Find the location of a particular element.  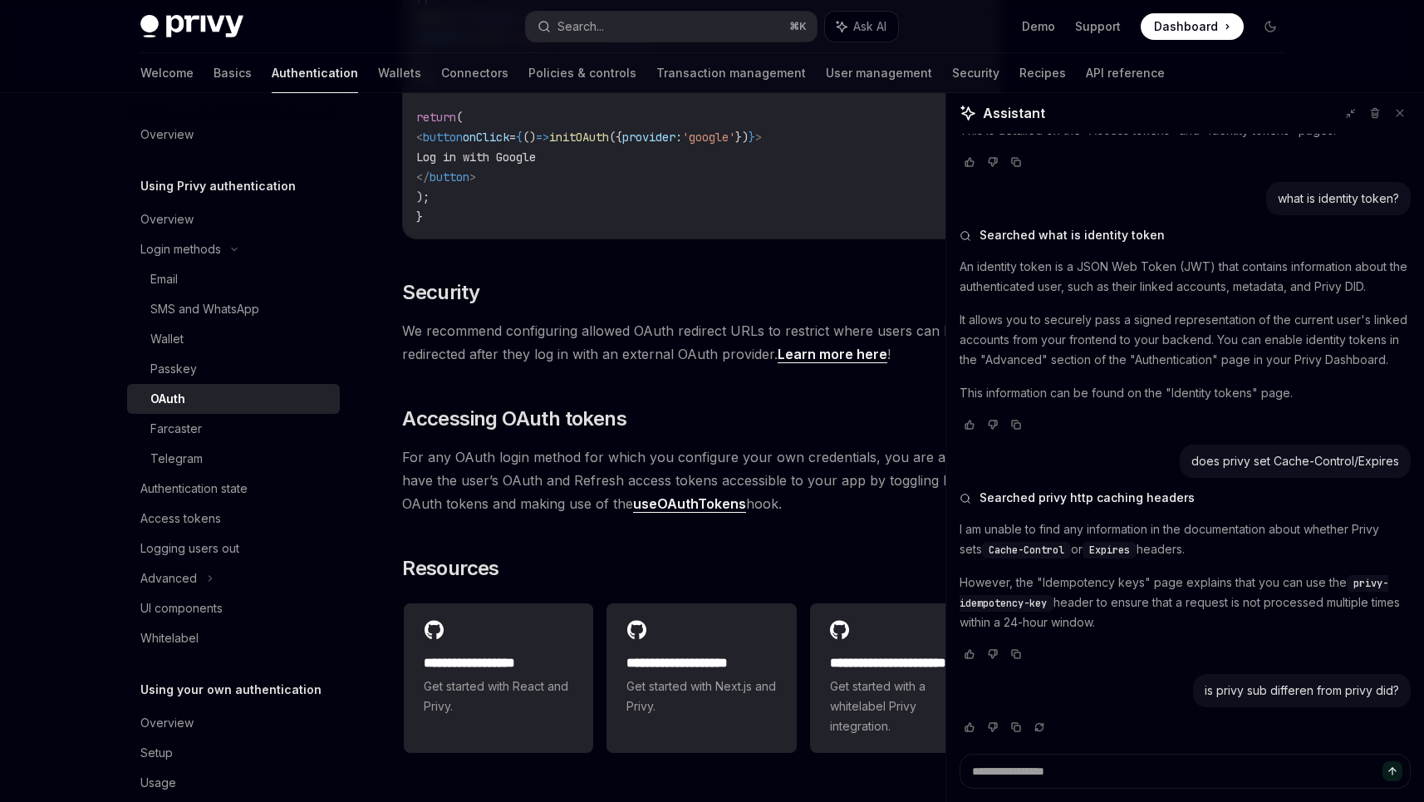

div: Whitelabel is located at coordinates (170, 638).